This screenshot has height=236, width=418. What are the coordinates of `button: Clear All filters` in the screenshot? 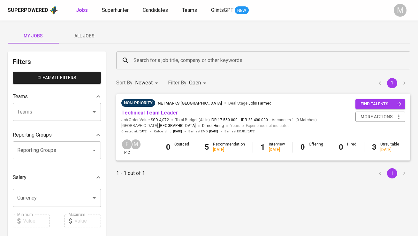 It's located at (57, 78).